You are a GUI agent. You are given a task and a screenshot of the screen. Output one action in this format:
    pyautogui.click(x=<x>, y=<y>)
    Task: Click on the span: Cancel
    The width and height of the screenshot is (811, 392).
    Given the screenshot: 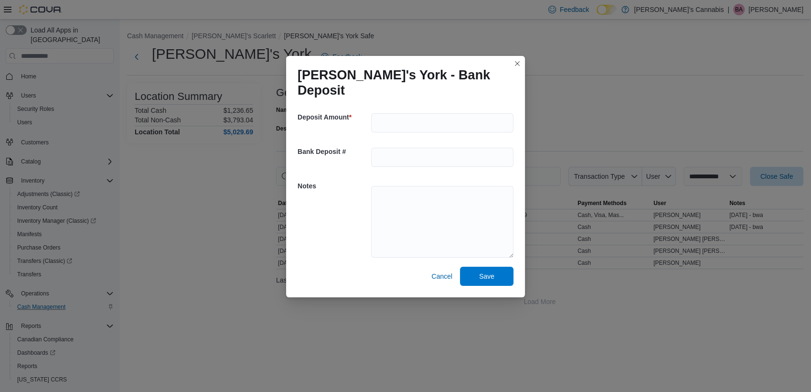 What is the action you would take?
    pyautogui.click(x=442, y=276)
    